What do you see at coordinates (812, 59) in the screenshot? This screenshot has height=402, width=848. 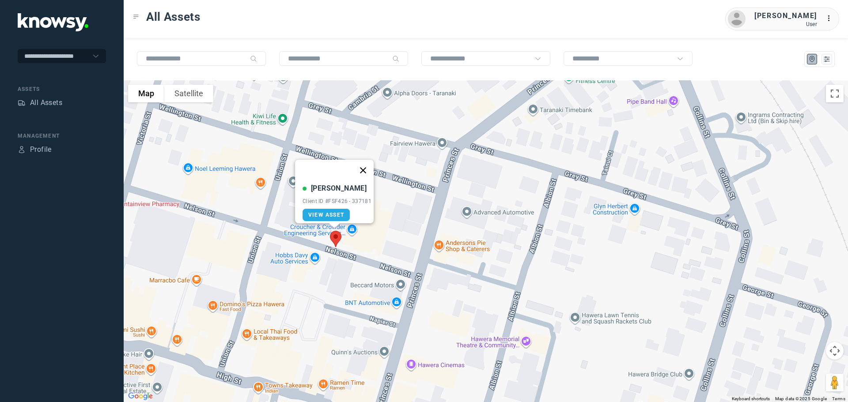 I see `div: Map` at bounding box center [812, 59].